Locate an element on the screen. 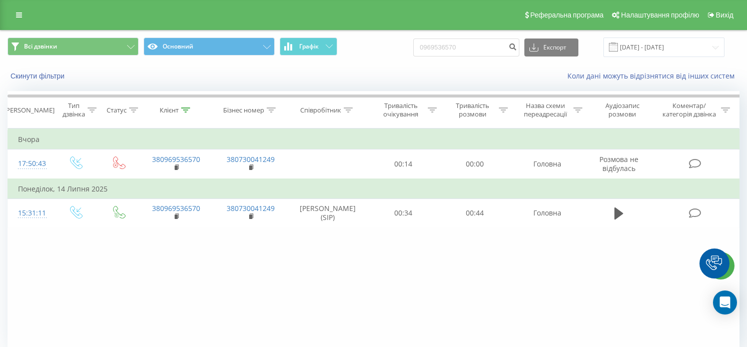  td: 00:44 is located at coordinates (475, 213).